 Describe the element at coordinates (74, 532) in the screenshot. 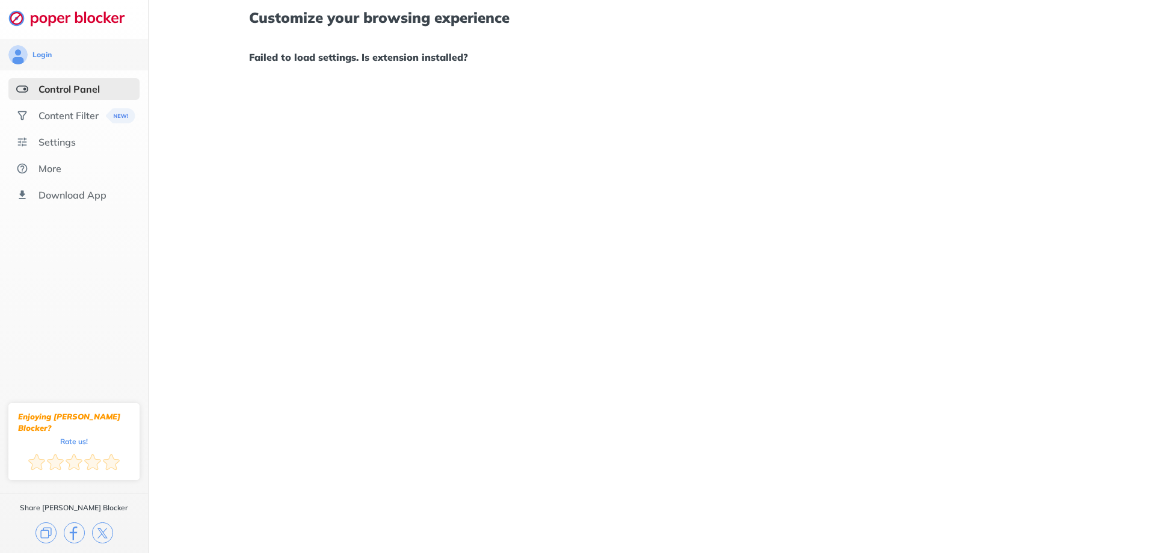

I see `img: facebook.svg` at that location.